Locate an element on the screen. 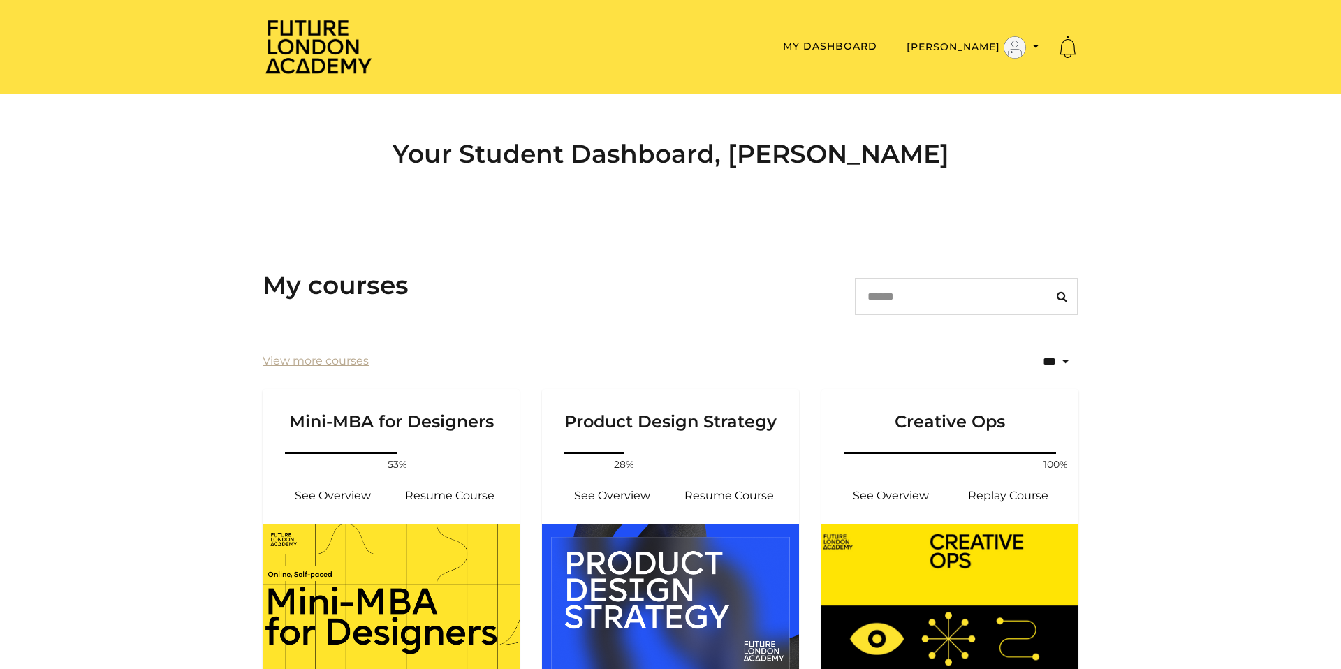 Image resolution: width=1341 pixels, height=669 pixels. h3: Mini-MBA for Designers is located at coordinates (391, 411).